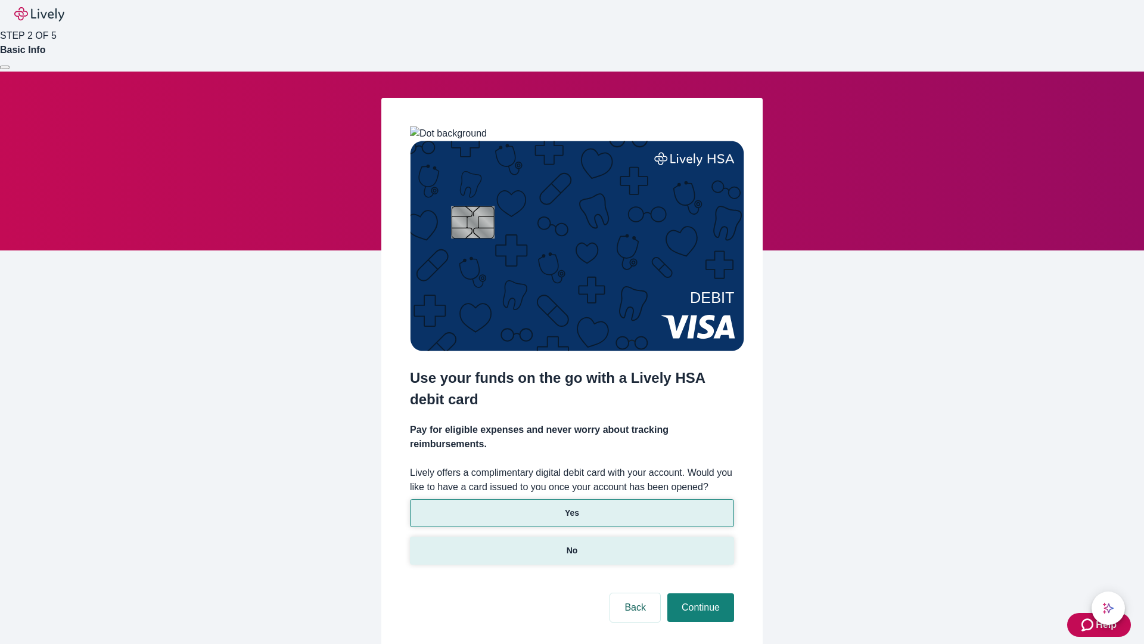 Image resolution: width=1144 pixels, height=644 pixels. I want to click on h2: Use your funds on the go with a Lively HSA debit card, so click(572, 389).